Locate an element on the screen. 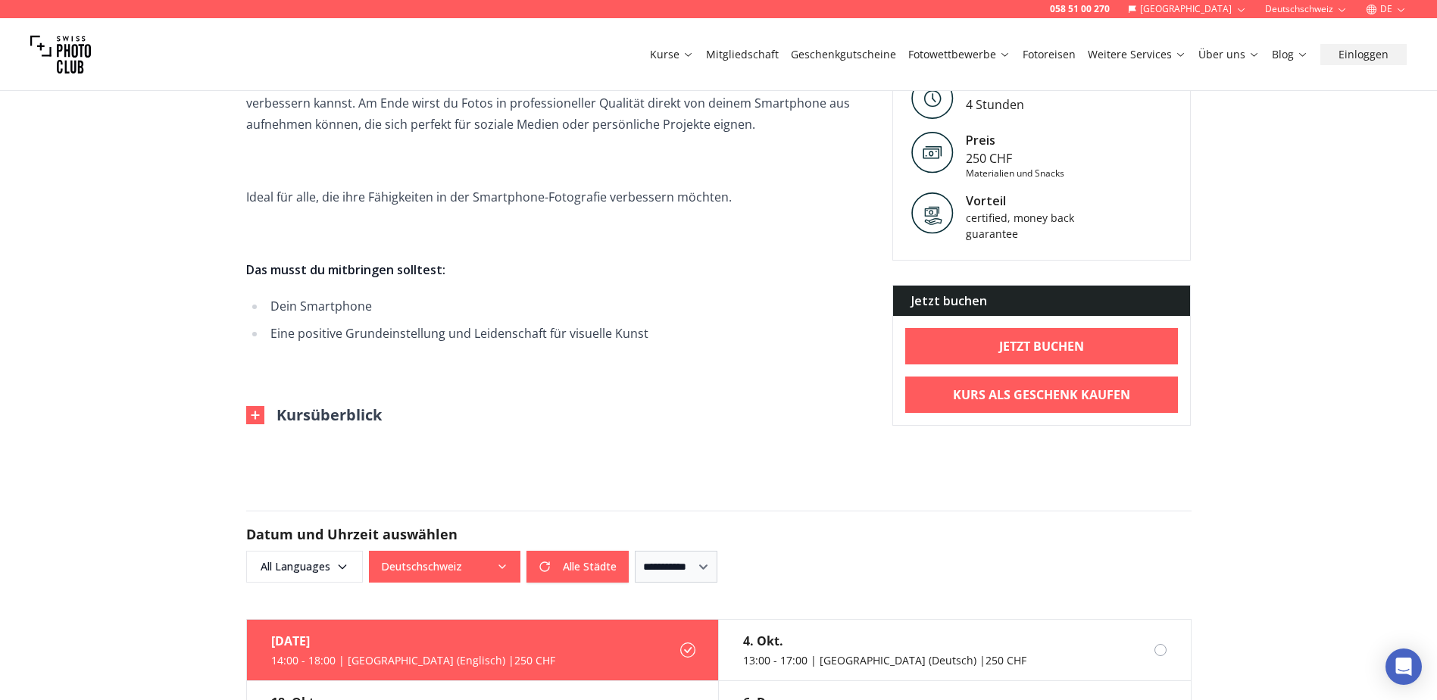 The image size is (1437, 700). a: Fotoreisen is located at coordinates (1049, 55).